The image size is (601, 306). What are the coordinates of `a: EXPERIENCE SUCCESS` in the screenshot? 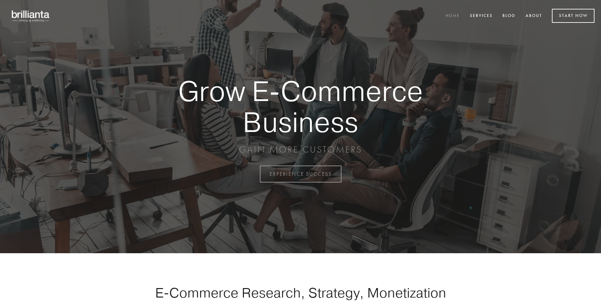 It's located at (301, 174).